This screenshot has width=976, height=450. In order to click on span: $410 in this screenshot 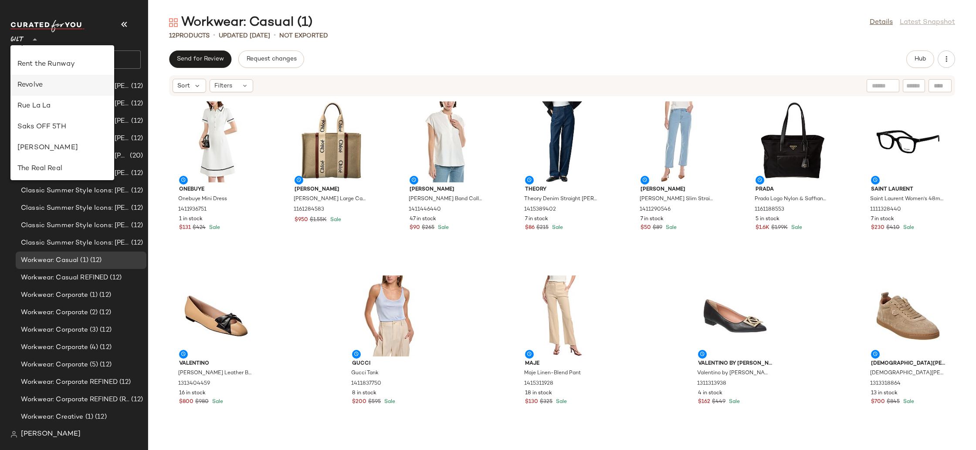, I will do `click(893, 228)`.